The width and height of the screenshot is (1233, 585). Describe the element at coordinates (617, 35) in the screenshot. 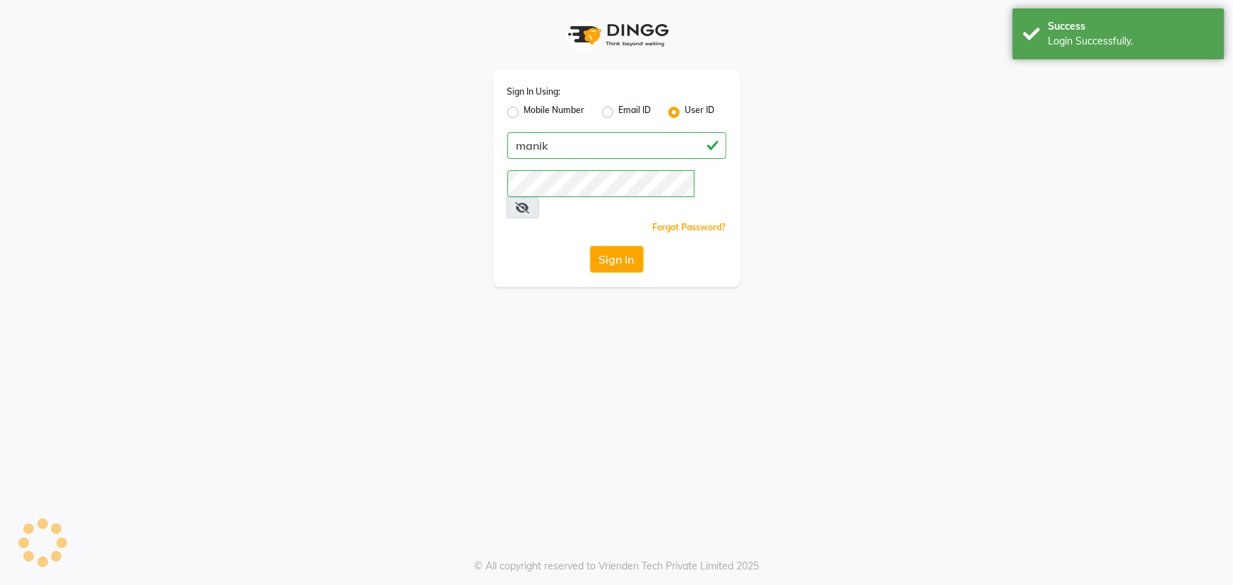

I see `img: logo1.svg` at that location.